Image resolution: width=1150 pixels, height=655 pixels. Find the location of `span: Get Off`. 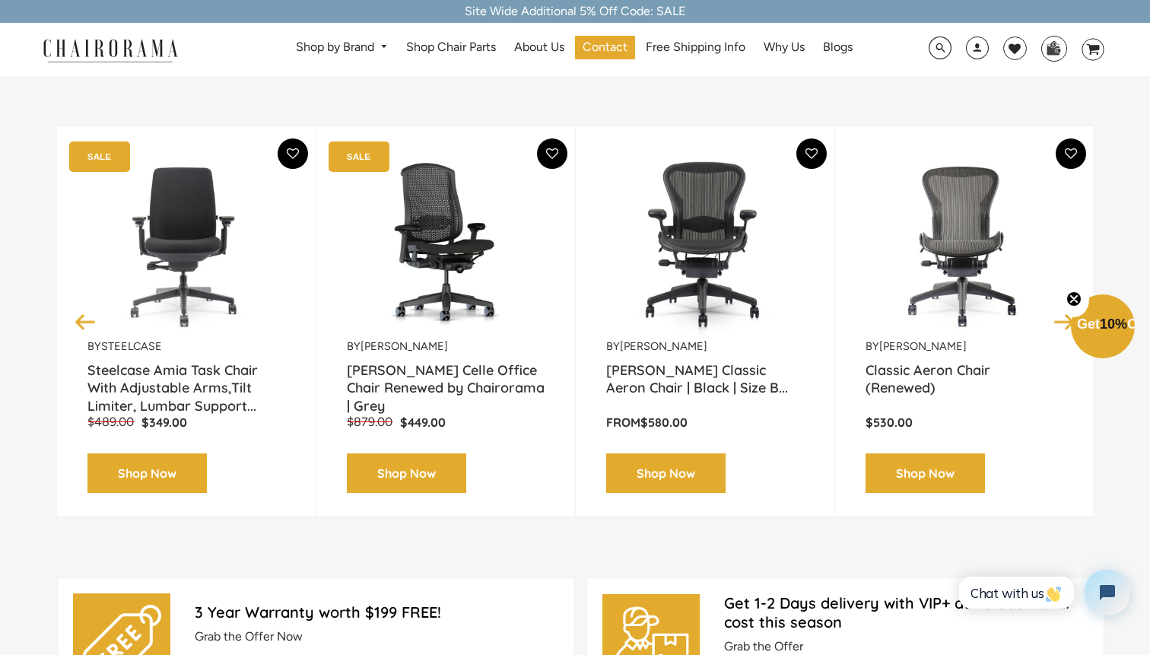

span: Get Off is located at coordinates (1112, 324).